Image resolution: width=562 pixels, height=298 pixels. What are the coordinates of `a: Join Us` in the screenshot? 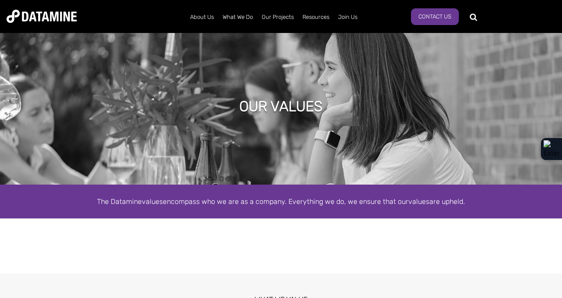 It's located at (348, 17).